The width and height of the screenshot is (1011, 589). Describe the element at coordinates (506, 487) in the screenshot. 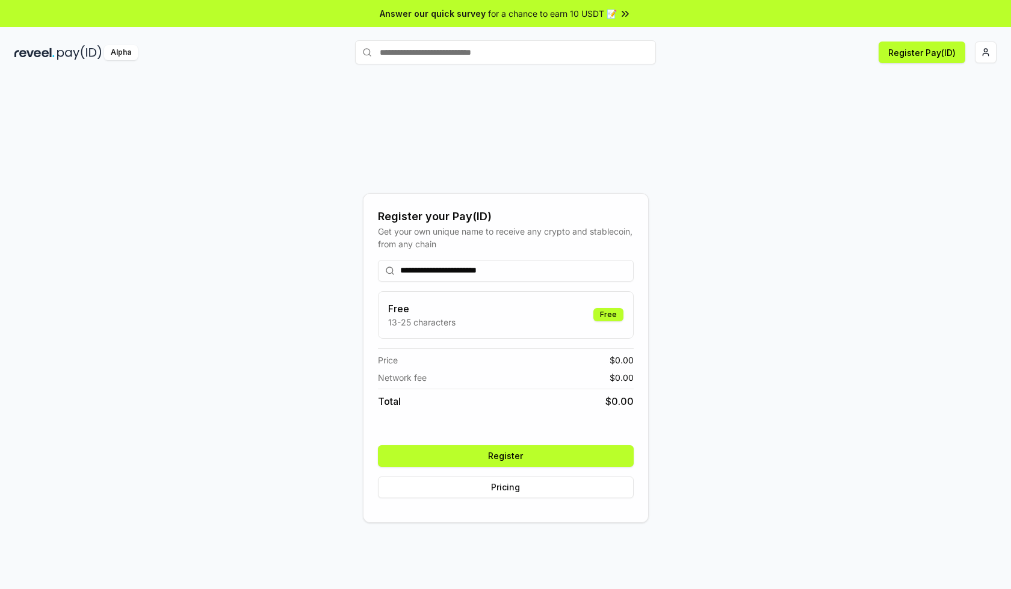

I see `button: Pricing` at that location.